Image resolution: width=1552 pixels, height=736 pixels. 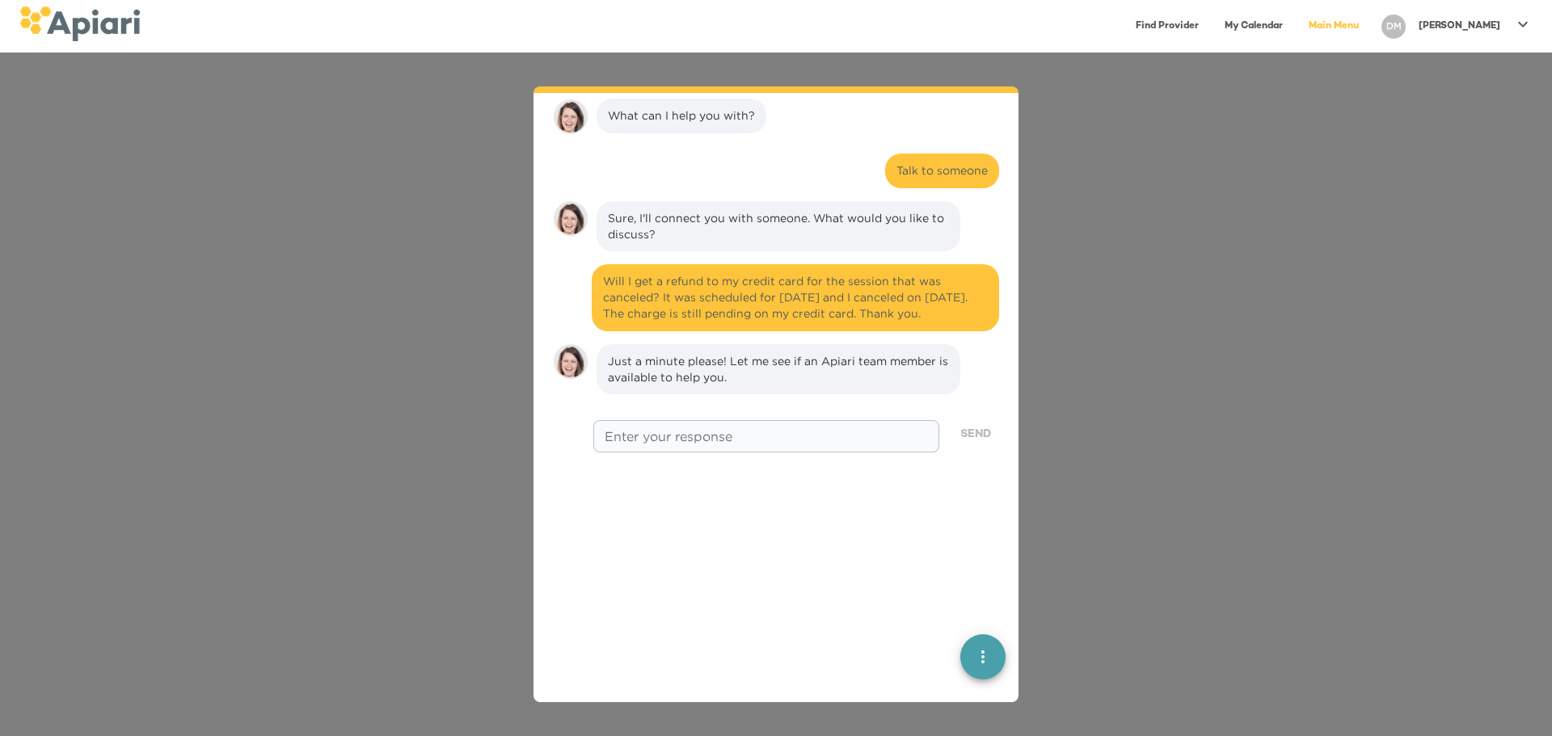 I want to click on a: Main Menu, so click(x=1334, y=26).